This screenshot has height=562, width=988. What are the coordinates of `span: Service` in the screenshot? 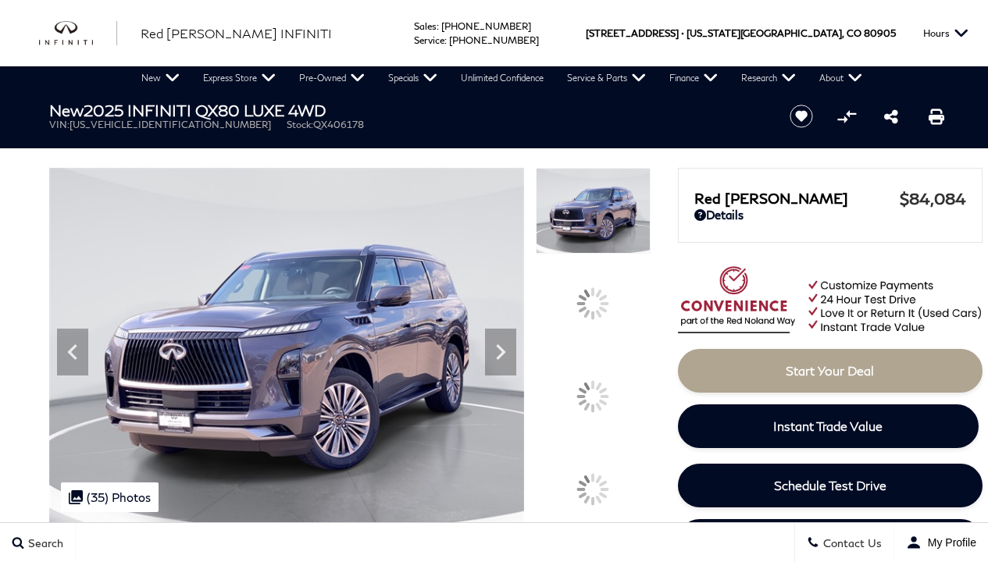 It's located at (429, 40).